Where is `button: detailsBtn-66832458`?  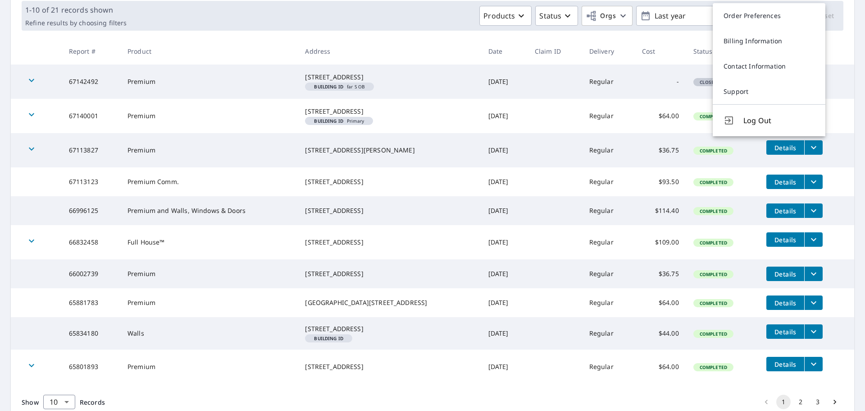 button: detailsBtn-66832458 is located at coordinates (786, 239).